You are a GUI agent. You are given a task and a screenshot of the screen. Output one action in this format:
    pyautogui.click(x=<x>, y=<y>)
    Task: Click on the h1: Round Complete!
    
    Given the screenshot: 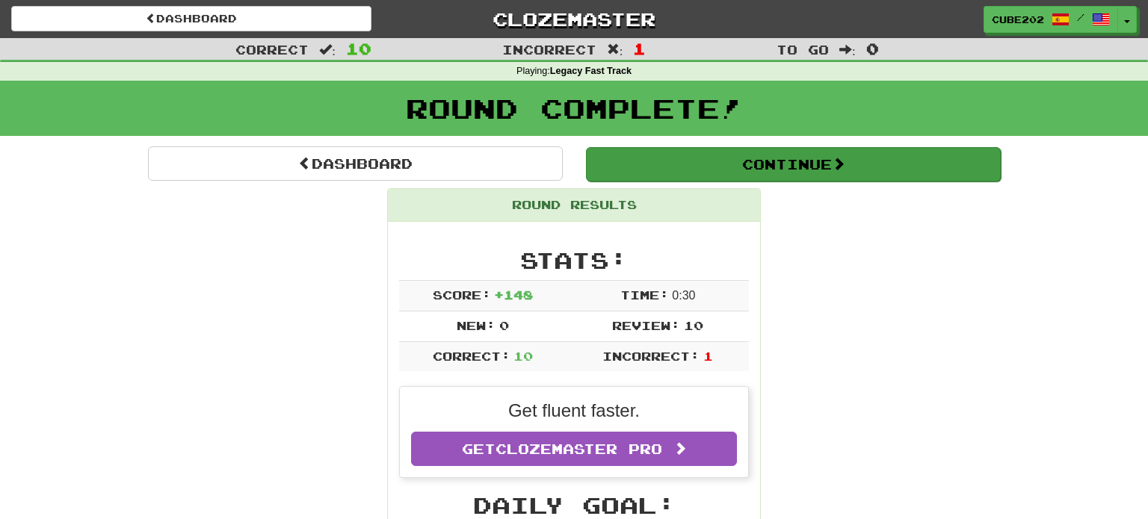 What is the action you would take?
    pyautogui.click(x=574, y=108)
    